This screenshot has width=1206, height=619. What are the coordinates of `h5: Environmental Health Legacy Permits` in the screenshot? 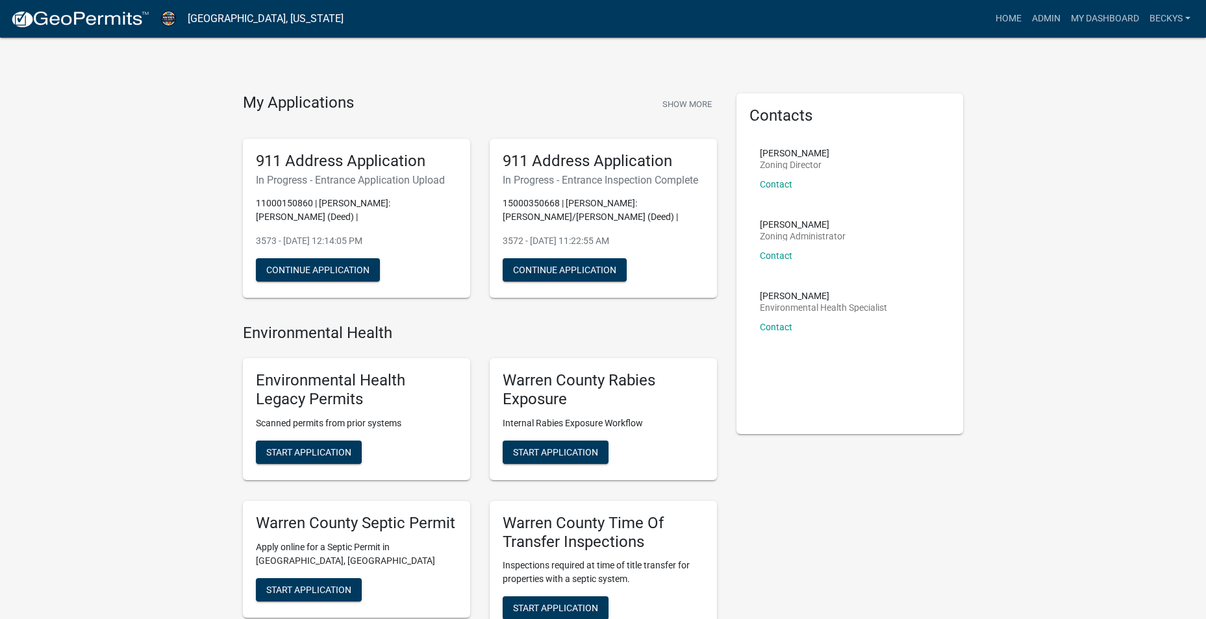 It's located at (356, 390).